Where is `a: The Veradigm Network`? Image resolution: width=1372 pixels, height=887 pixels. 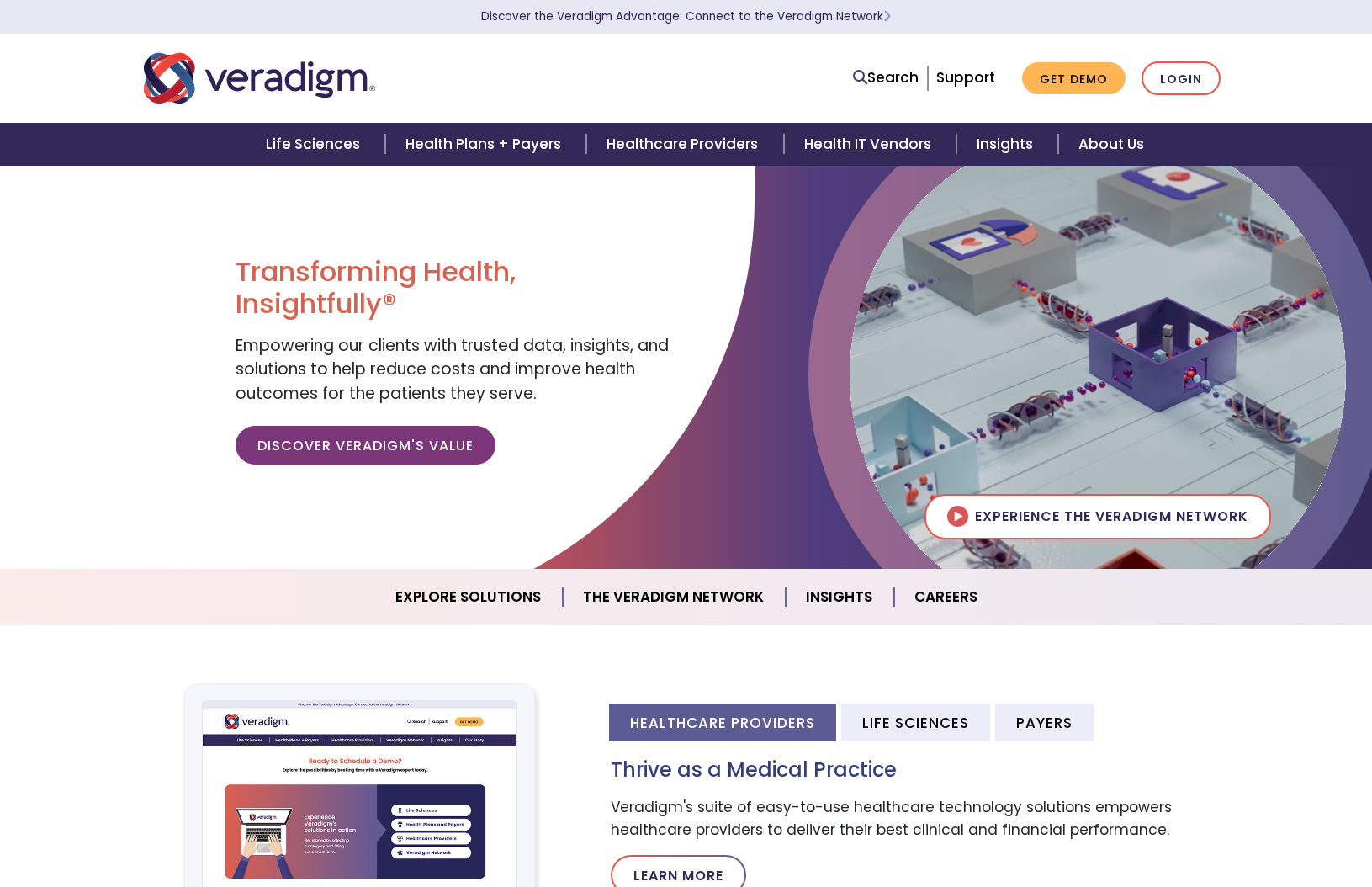
a: The Veradigm Network is located at coordinates (674, 596).